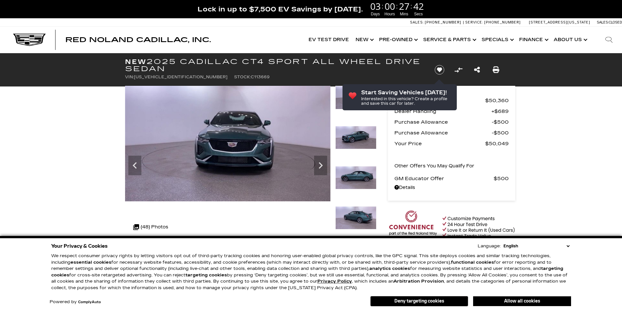  Describe the element at coordinates (404, 6) in the screenshot. I see `span: 27` at that location.